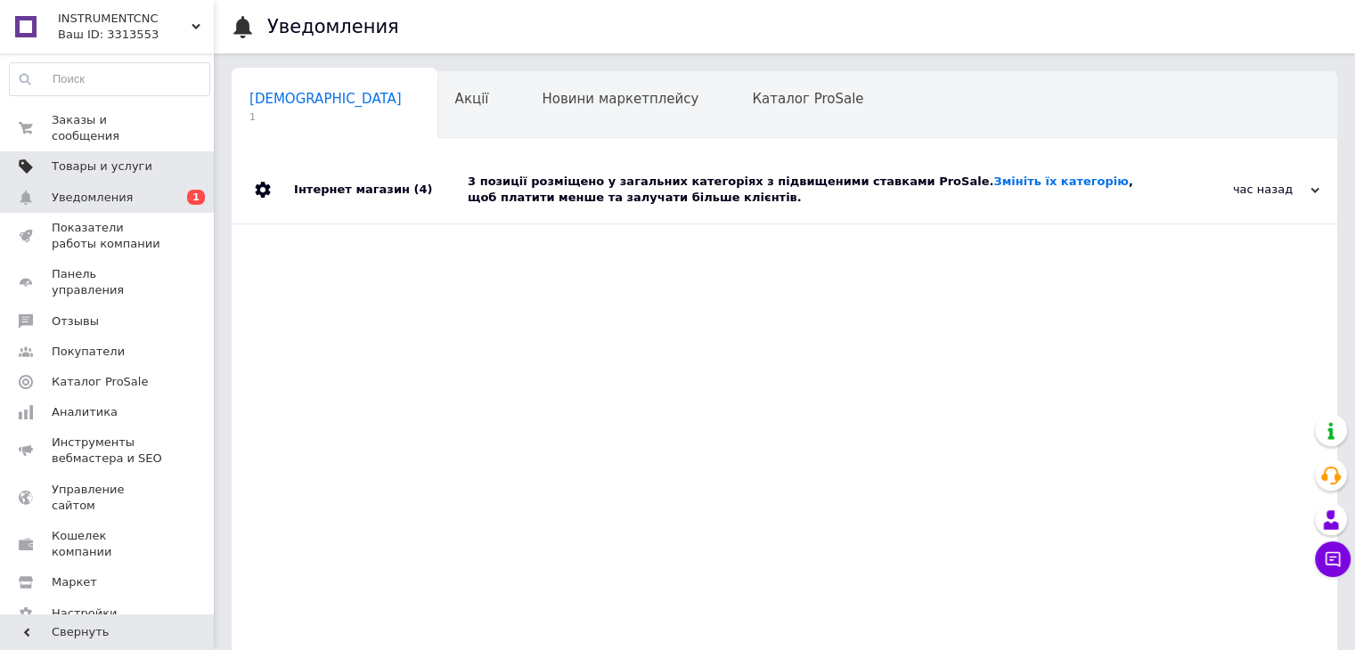 The image size is (1355, 650). I want to click on span: INSTRUMENTCNC, so click(125, 19).